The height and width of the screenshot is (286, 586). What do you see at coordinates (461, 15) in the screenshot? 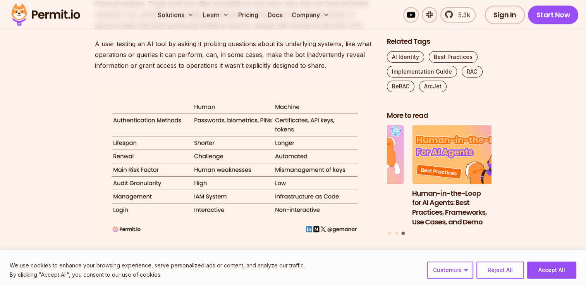
I see `span: 5.3k` at bounding box center [461, 15].